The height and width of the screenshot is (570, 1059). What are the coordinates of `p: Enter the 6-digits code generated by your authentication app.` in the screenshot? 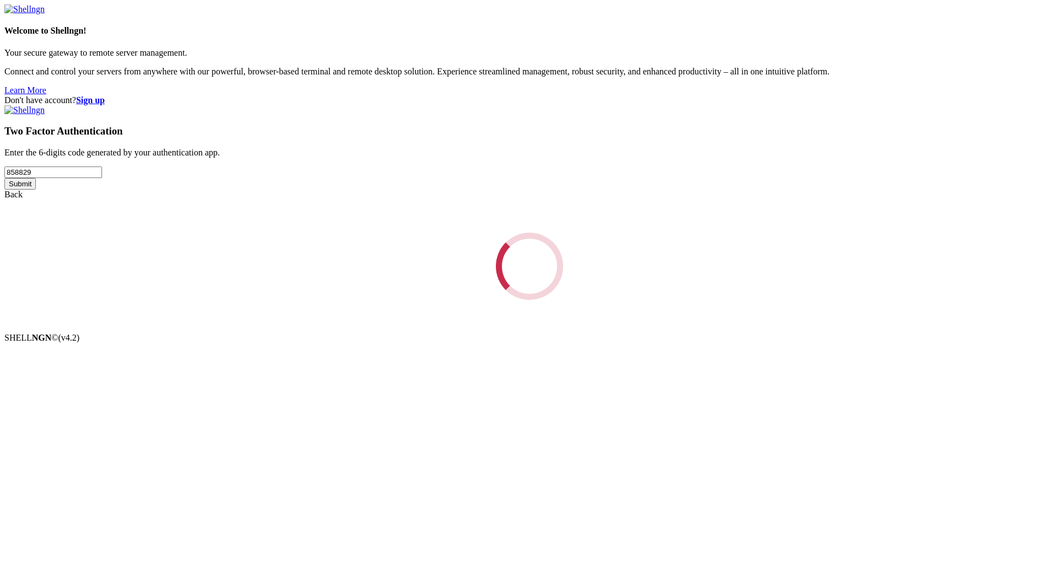 It's located at (529, 153).